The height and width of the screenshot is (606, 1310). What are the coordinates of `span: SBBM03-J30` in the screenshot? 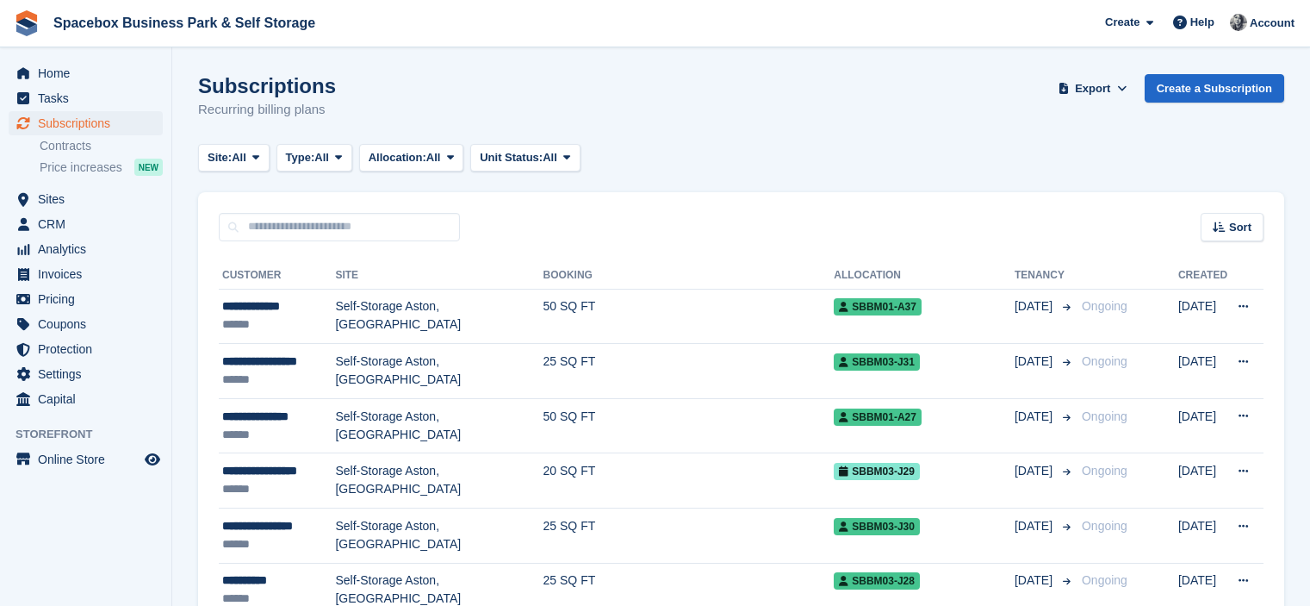 It's located at (877, 526).